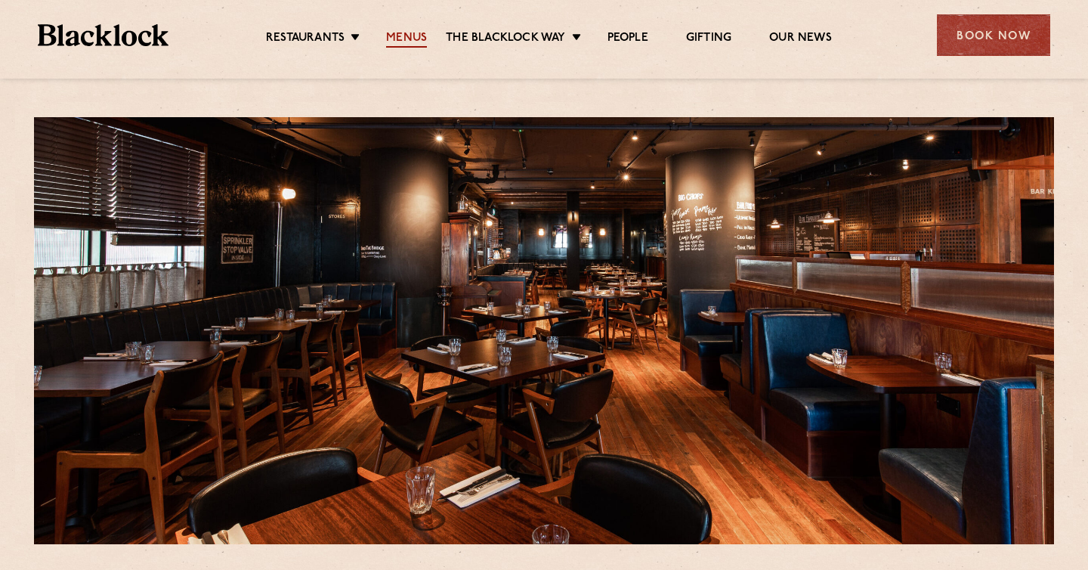 The width and height of the screenshot is (1088, 570). What do you see at coordinates (994, 35) in the screenshot?
I see `div: Book Now` at bounding box center [994, 35].